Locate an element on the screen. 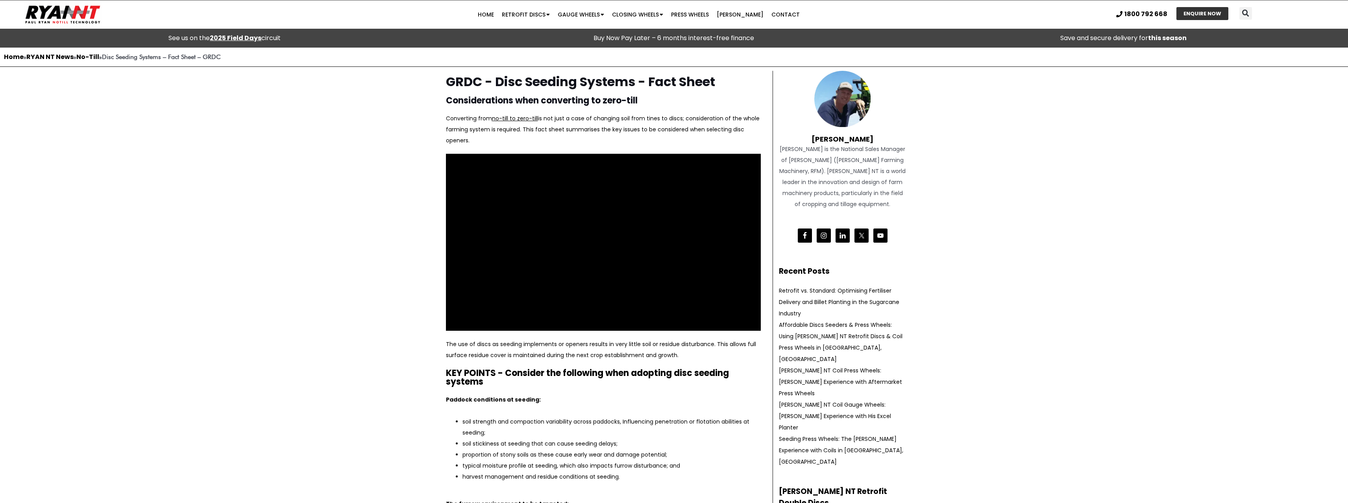 Image resolution: width=1348 pixels, height=503 pixels. li: soil stickiness at seeding that can cause seeding delays; is located at coordinates (611, 444).